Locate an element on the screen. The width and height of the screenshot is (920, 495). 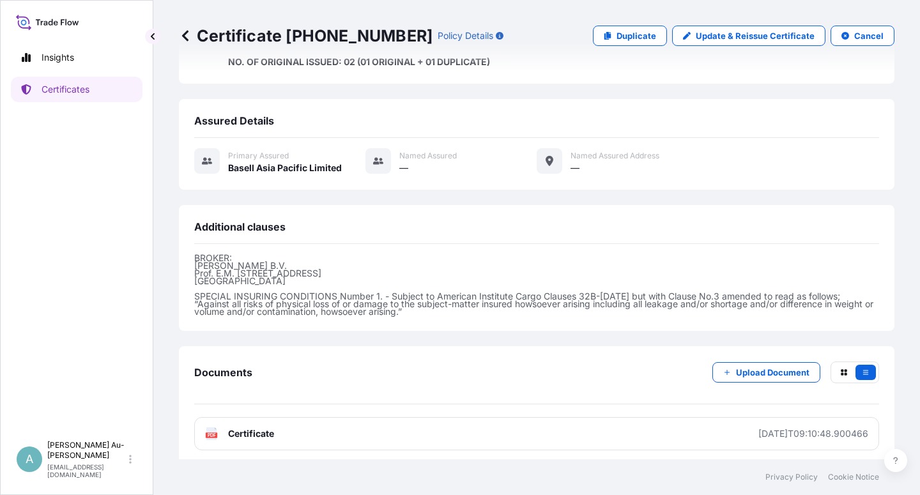
span: Documents is located at coordinates (223, 373).